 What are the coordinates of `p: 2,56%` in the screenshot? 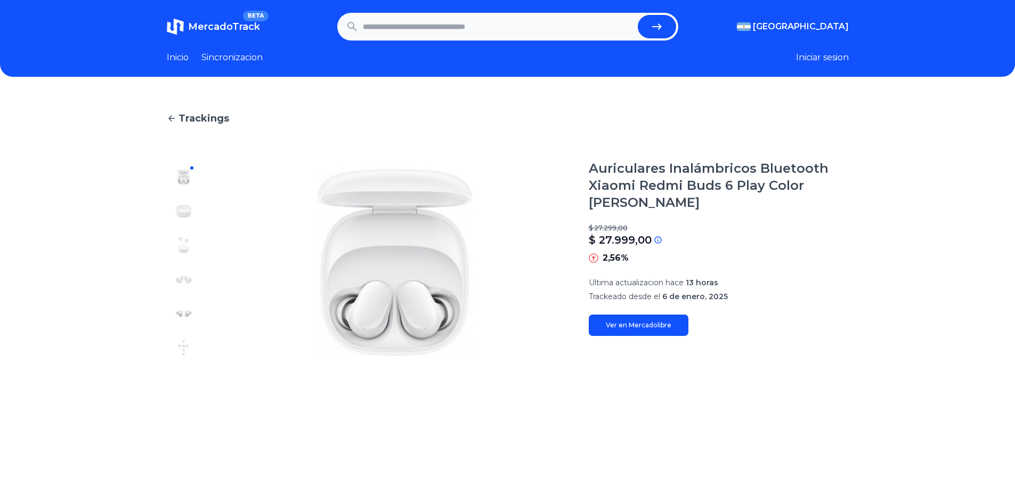 It's located at (615, 258).